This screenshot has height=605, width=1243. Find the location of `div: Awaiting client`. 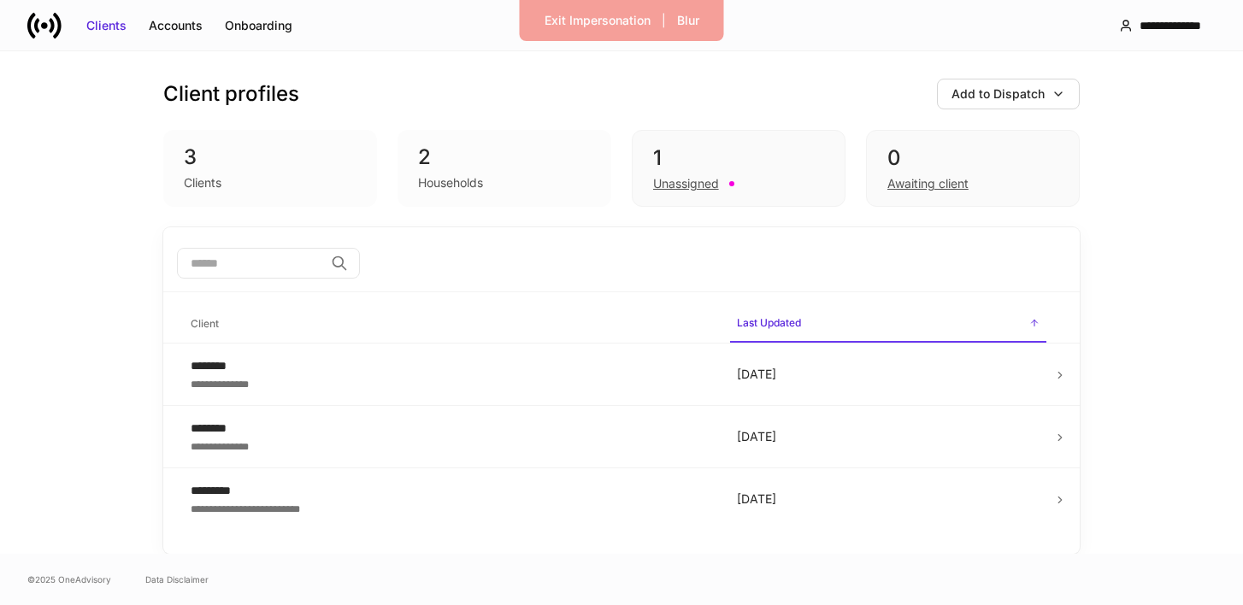

div: Awaiting client is located at coordinates (928, 184).